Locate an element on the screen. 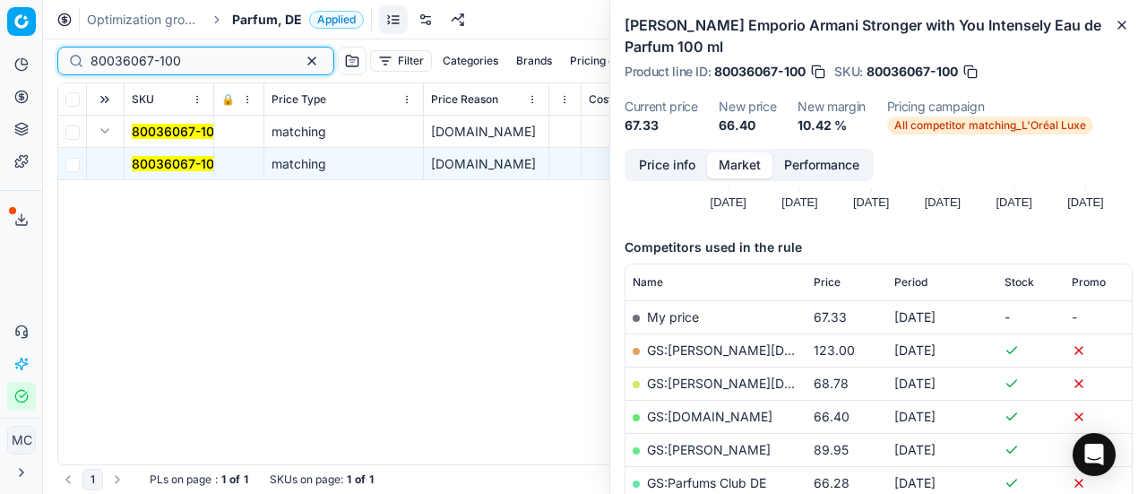 Image resolution: width=1147 pixels, height=494 pixels. button: Go to next page is located at coordinates (117, 480).